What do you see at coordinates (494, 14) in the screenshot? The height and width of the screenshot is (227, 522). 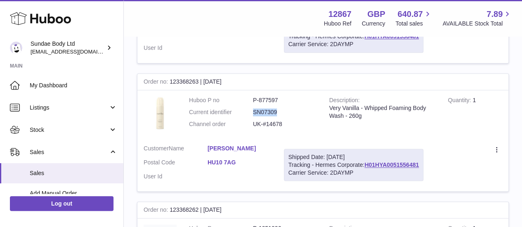 I see `span: 7.89` at bounding box center [494, 14].